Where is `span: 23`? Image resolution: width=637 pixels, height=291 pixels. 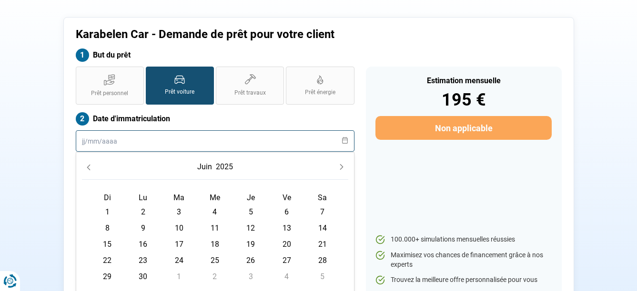
span: 23 is located at coordinates (143, 261).